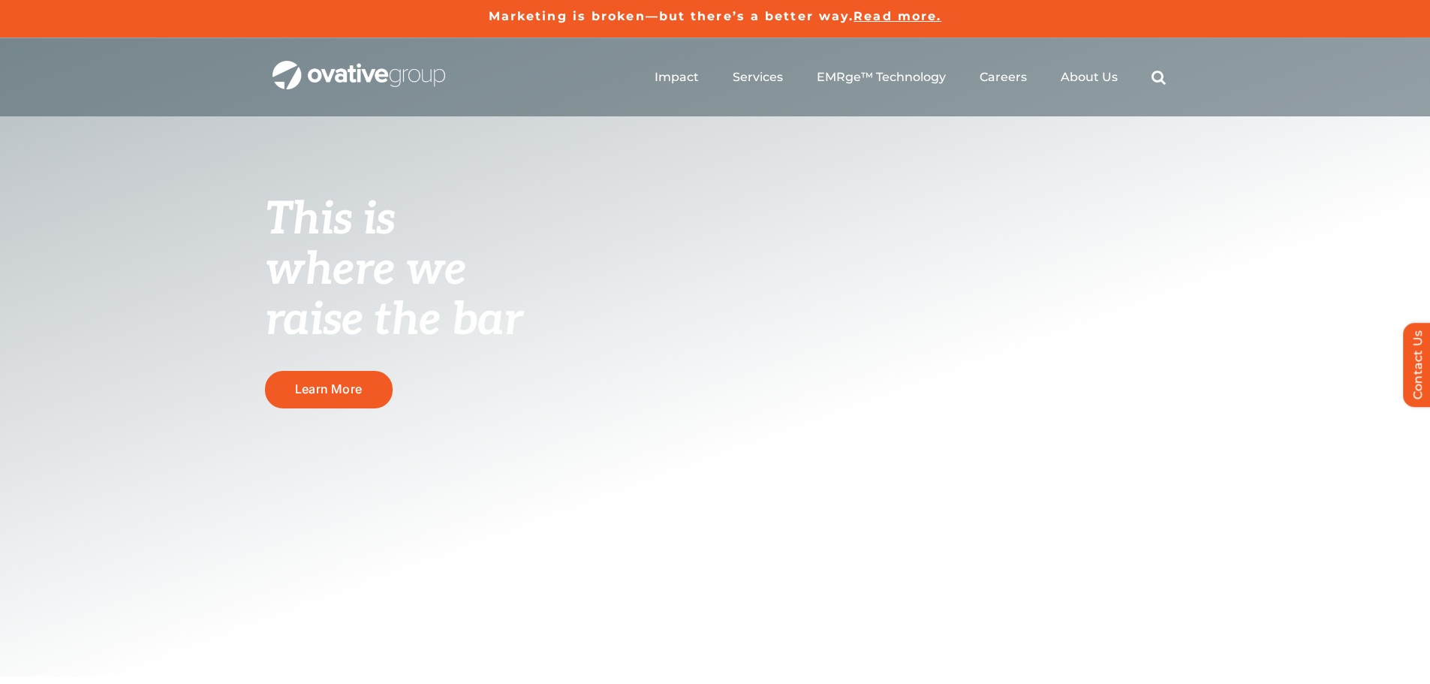 The height and width of the screenshot is (684, 1430). Describe the element at coordinates (393, 295) in the screenshot. I see `span: where we raise the bar` at that location.